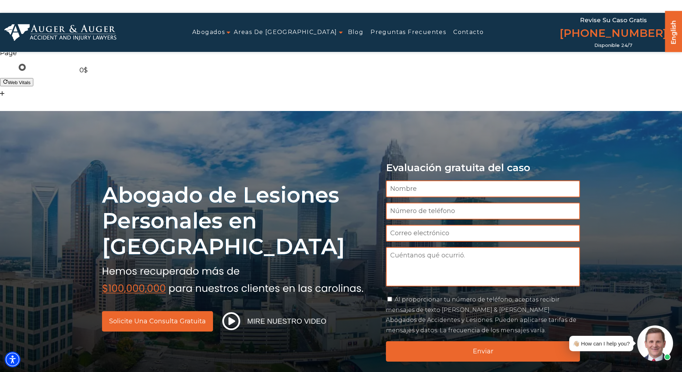 The image size is (682, 372). Describe the element at coordinates (52, 67) in the screenshot. I see `a: rd0` at that location.